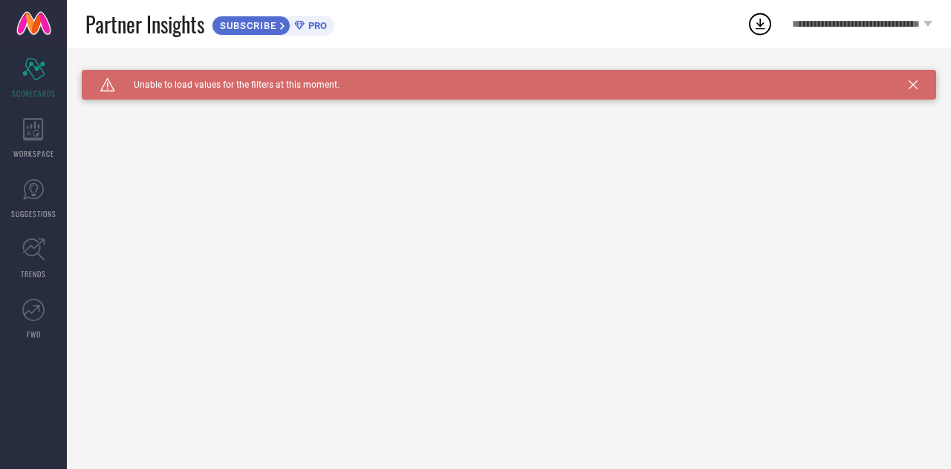  Describe the element at coordinates (33, 93) in the screenshot. I see `span: SCORECARDS` at that location.